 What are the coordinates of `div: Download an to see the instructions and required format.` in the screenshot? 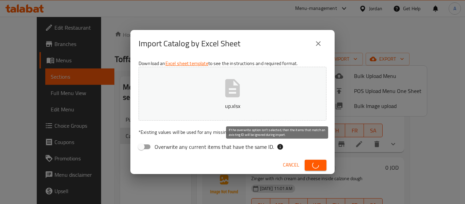 It's located at (232, 107).